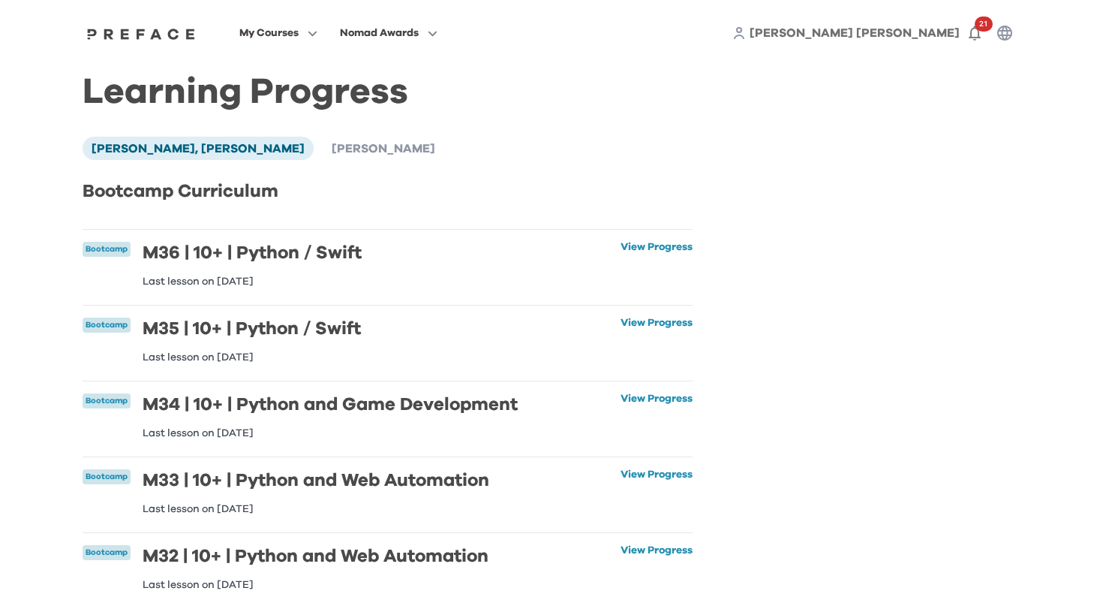 The height and width of the screenshot is (606, 1103). Describe the element at coordinates (251, 329) in the screenshot. I see `h6: M35 | 10+ | Python / Swift` at that location.